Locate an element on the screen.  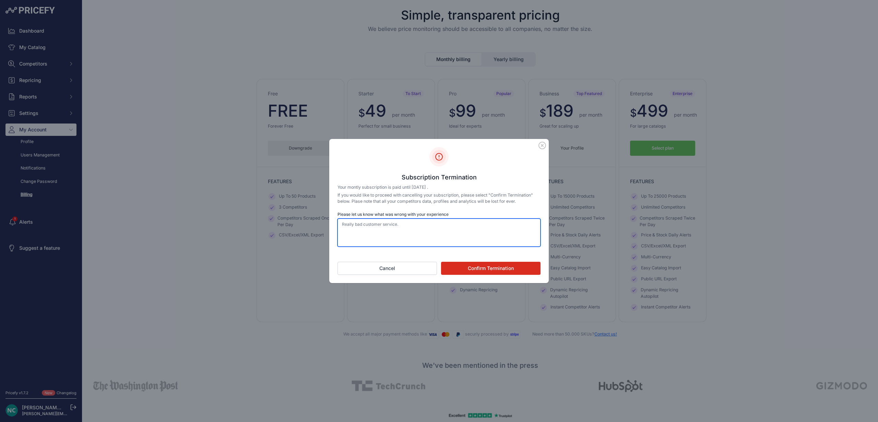
button: Cancel is located at coordinates (387, 268).